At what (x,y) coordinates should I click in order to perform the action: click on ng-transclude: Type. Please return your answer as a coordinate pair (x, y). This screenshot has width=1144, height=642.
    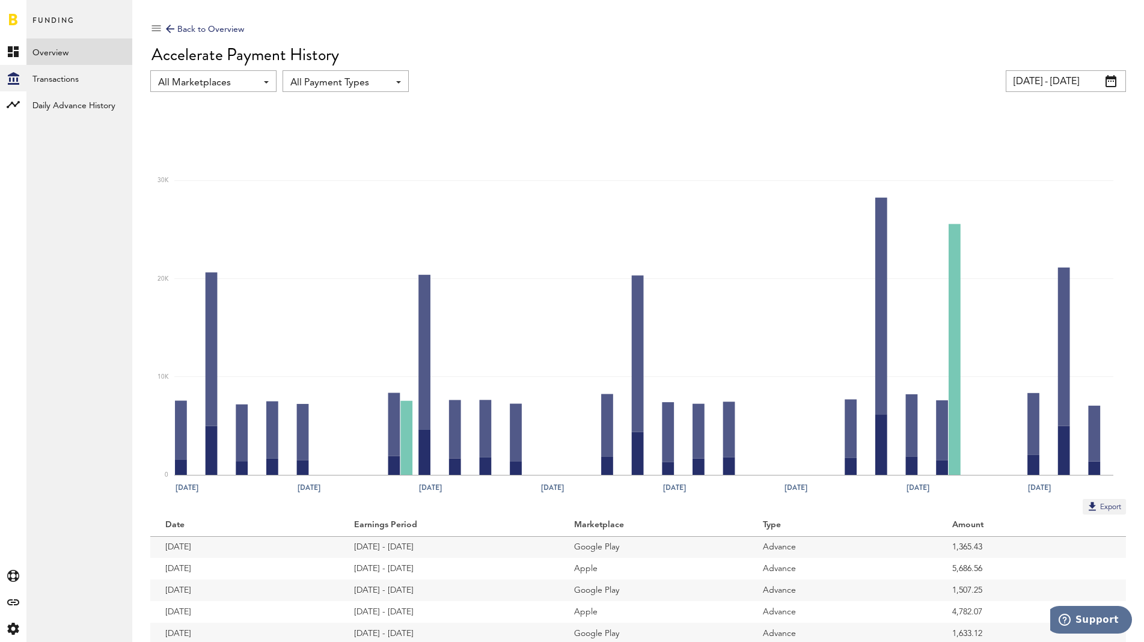
    Looking at the image, I should click on (772, 525).